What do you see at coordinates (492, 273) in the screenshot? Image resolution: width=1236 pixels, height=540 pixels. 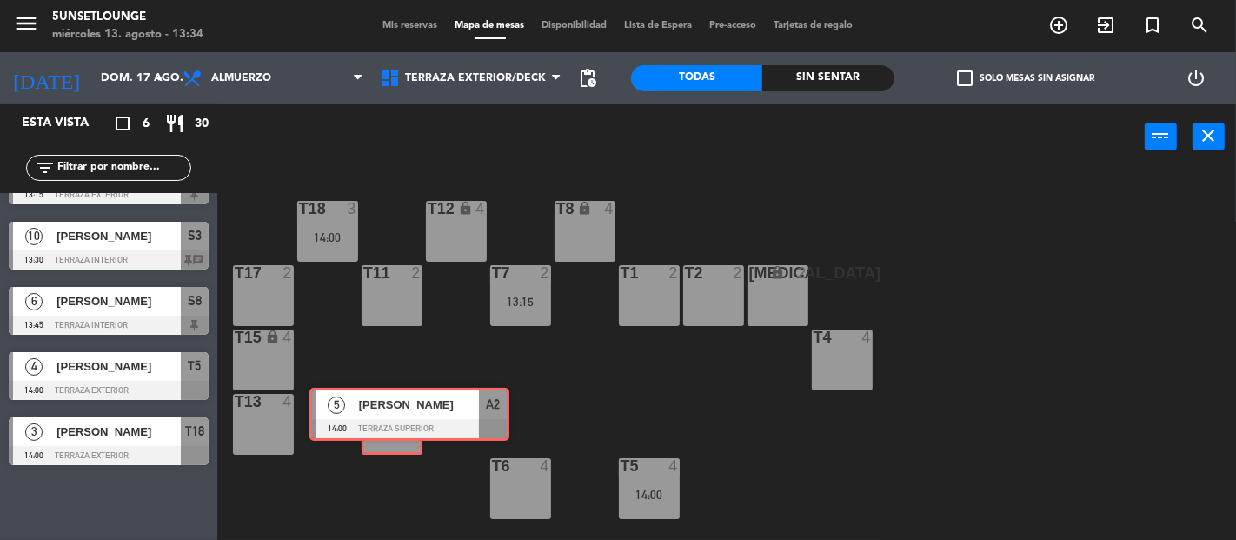 I see `div: T7` at bounding box center [492, 273].